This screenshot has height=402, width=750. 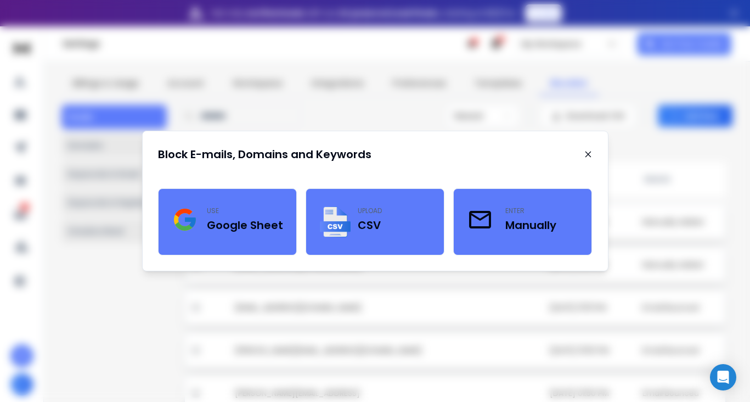 I want to click on h3: Manually, so click(x=531, y=225).